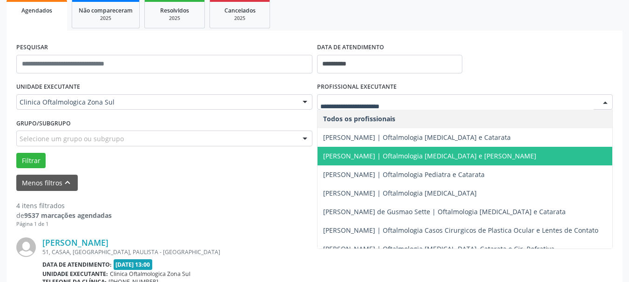  Describe the element at coordinates (350, 47) in the screenshot. I see `label: DATA DE ATENDIMENTO` at that location.